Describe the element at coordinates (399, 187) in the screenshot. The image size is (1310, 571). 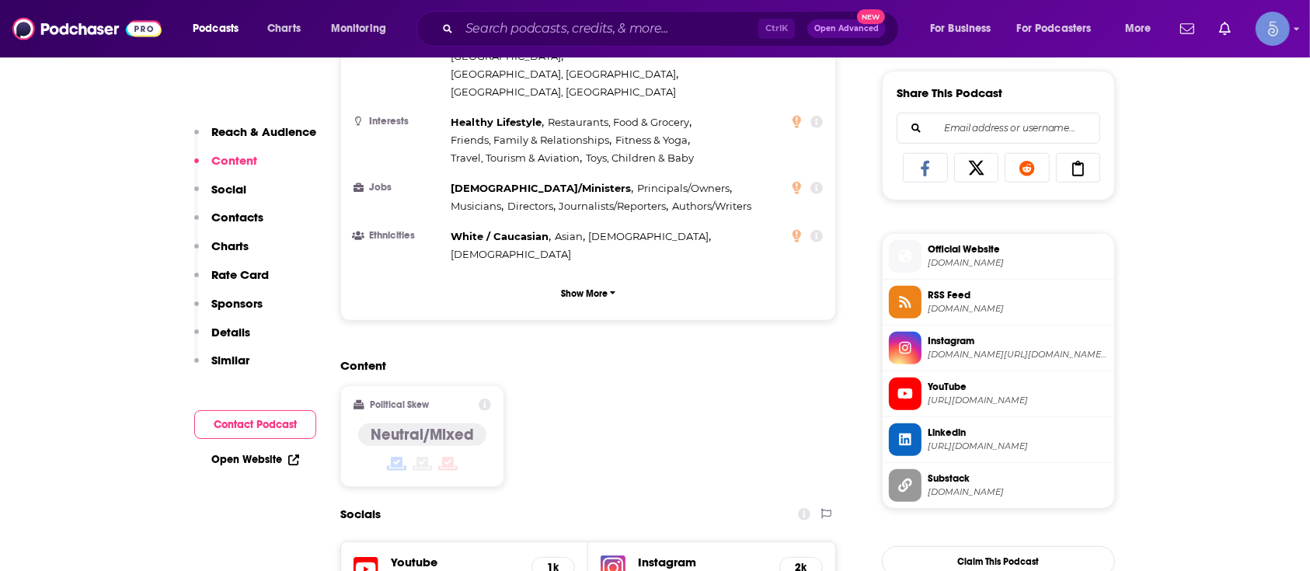
I see `h3: Jobs` at that location.